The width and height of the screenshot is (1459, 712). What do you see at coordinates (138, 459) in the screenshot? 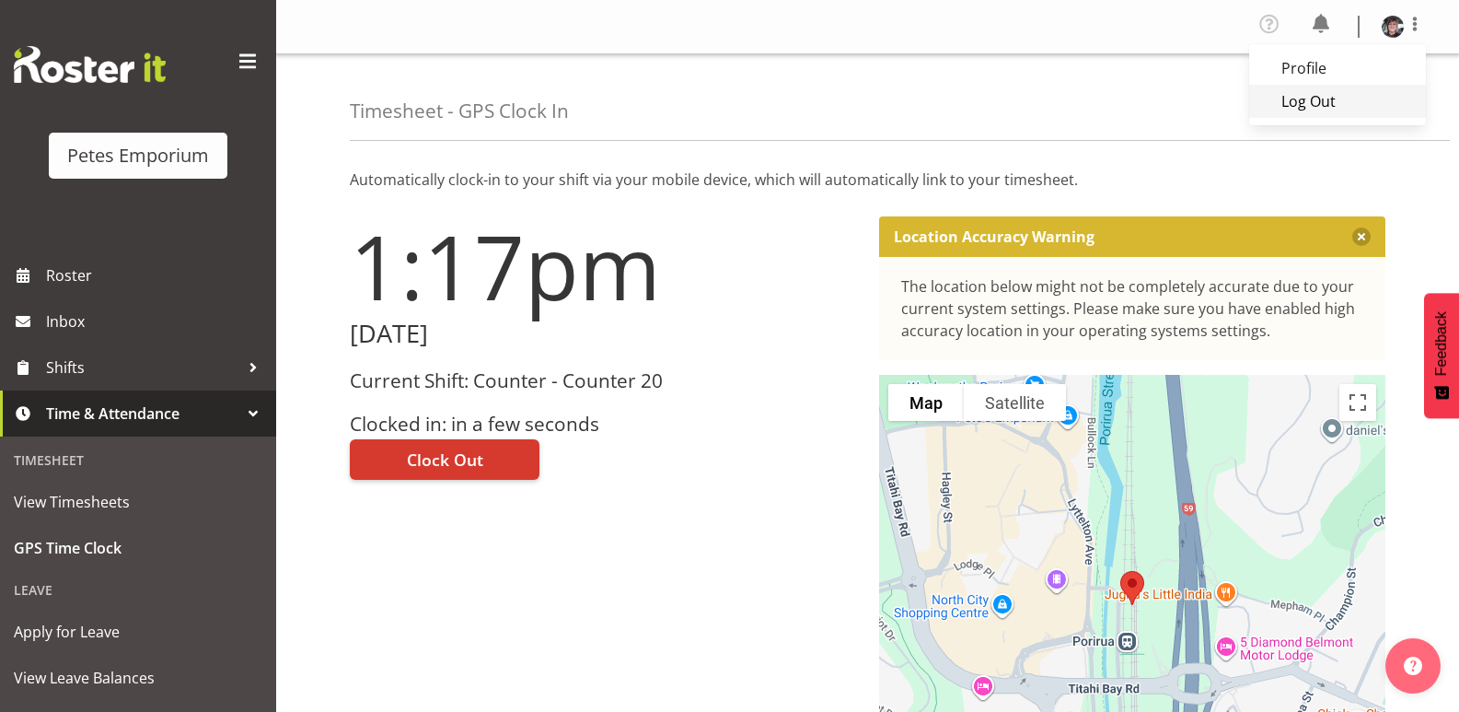
I see `div: Timesheet` at bounding box center [138, 459].